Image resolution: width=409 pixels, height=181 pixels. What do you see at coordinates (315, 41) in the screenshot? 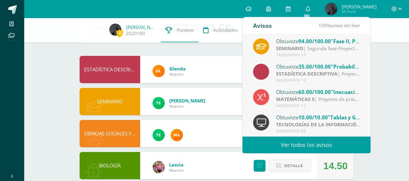
I see `span: 94.00/100.00` at bounding box center [315, 41].